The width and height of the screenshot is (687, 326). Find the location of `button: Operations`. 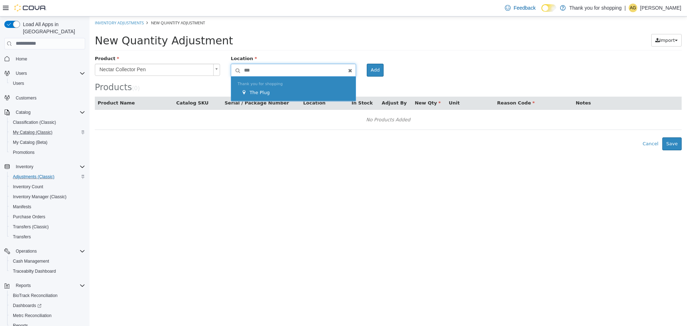

button: Operations is located at coordinates (26, 251).